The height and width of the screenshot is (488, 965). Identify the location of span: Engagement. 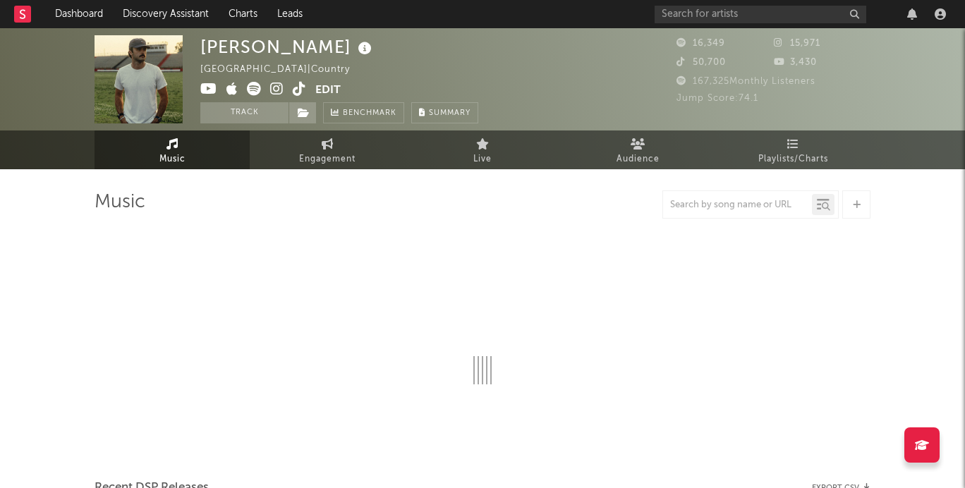
(327, 160).